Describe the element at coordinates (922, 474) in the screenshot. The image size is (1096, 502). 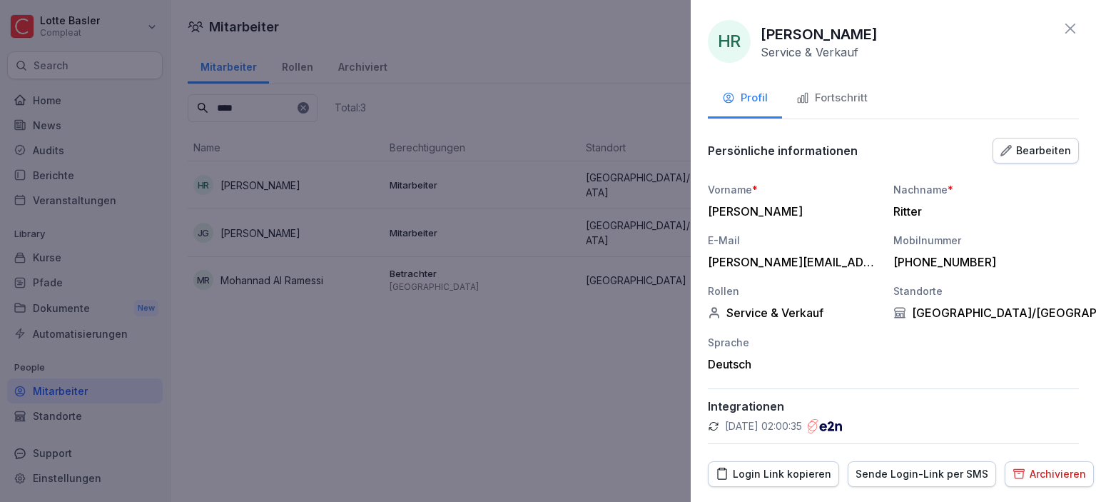
I see `div: Sende Login-Link per SMS` at that location.